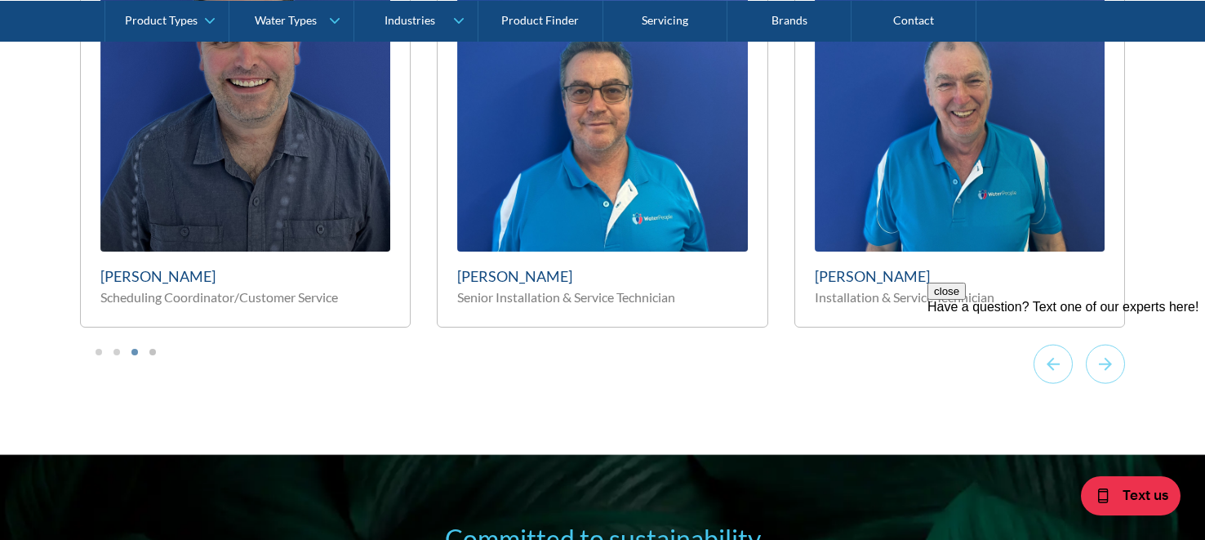 The width and height of the screenshot is (1205, 540). Describe the element at coordinates (245, 297) in the screenshot. I see `div: Scheduling Coordinator/Customer Service` at that location.